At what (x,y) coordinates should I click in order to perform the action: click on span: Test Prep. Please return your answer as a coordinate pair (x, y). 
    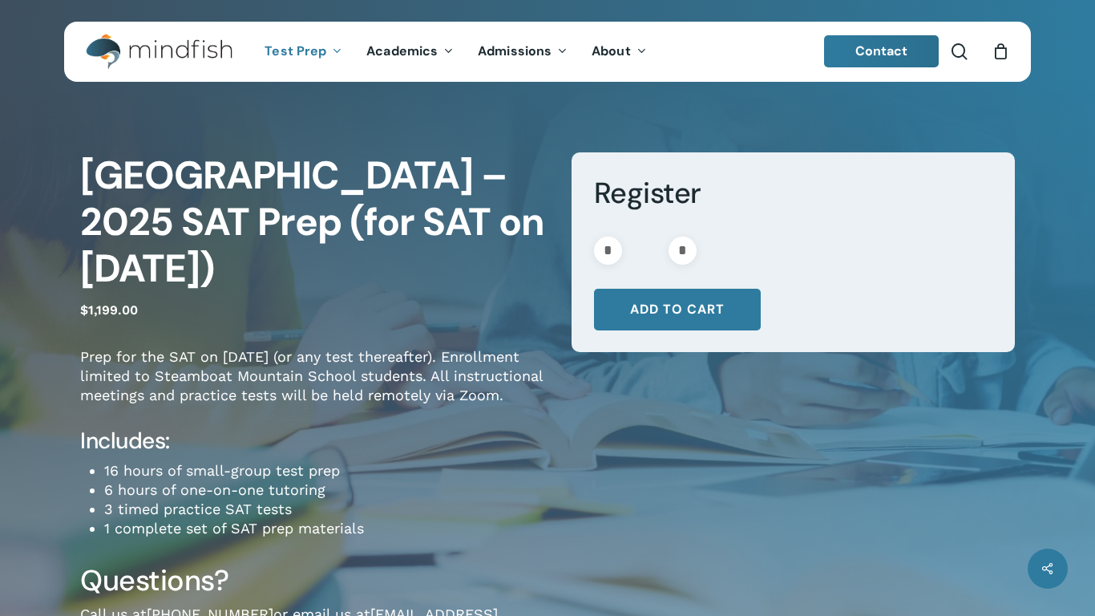
    Looking at the image, I should click on (295, 50).